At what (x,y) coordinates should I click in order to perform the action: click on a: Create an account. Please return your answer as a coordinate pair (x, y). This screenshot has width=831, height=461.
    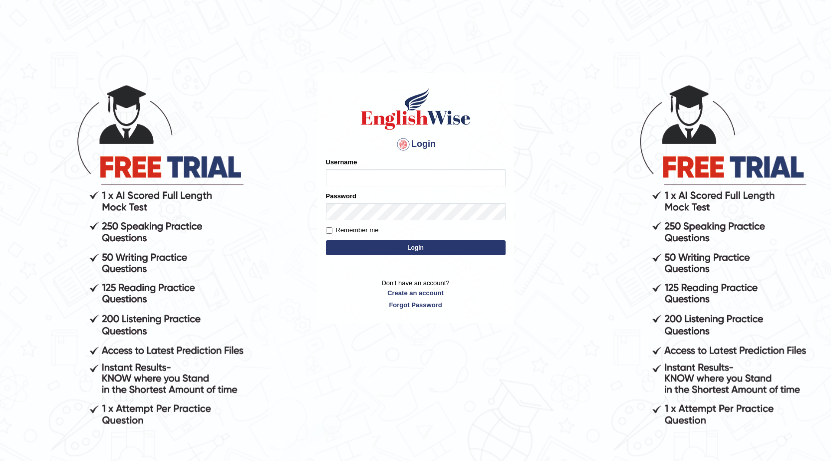
    Looking at the image, I should click on (416, 292).